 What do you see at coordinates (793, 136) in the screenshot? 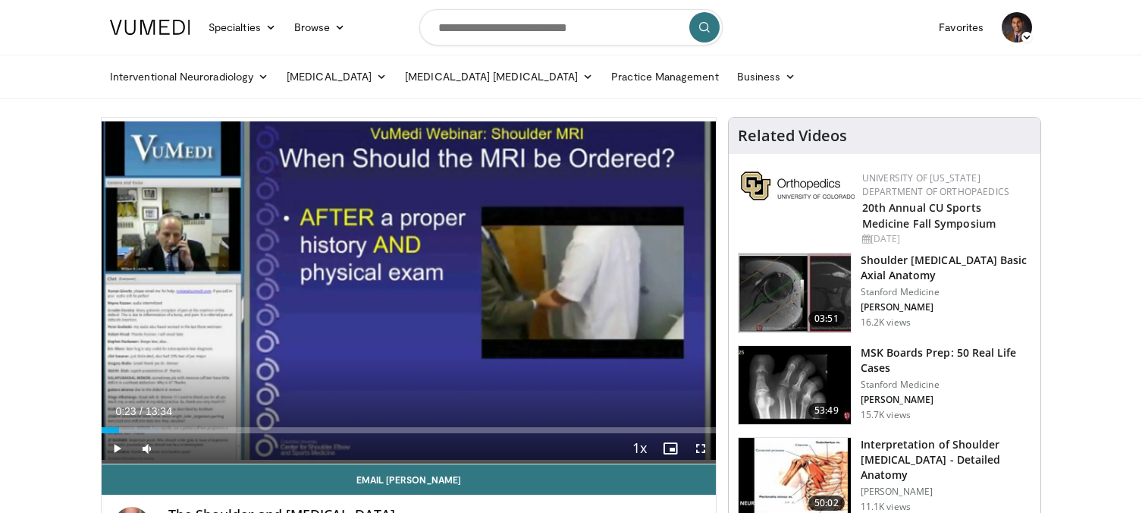
I see `h4: Related Videos` at bounding box center [793, 136].